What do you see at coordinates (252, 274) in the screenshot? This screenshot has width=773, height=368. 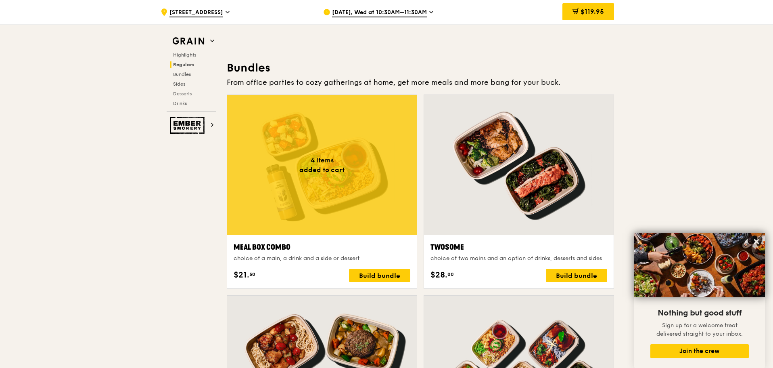 I see `span: 50` at bounding box center [252, 274].